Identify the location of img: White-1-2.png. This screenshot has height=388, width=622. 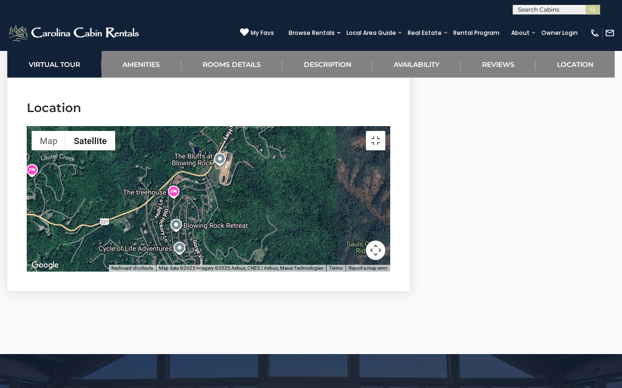
(74, 33).